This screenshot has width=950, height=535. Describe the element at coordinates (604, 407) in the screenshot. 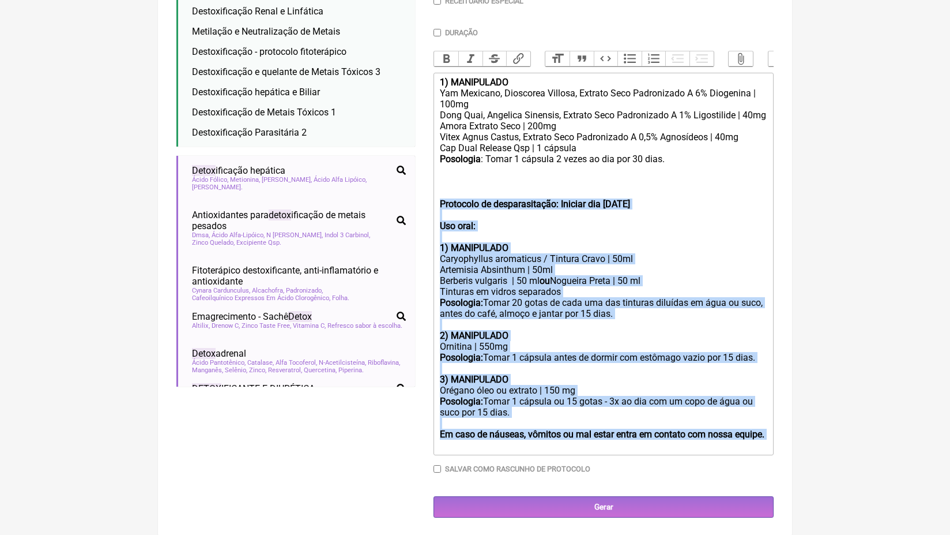

I see `div: Tomar 1 cápsula ou 15 gotas - 3x ao dia com um copo de água ou suco por 15 dias.` at that location.